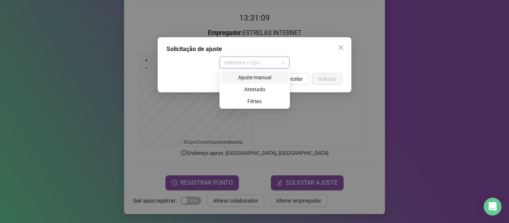 The height and width of the screenshot is (223, 509). Describe the element at coordinates (255, 78) in the screenshot. I see `div: Ajuste manual` at that location.